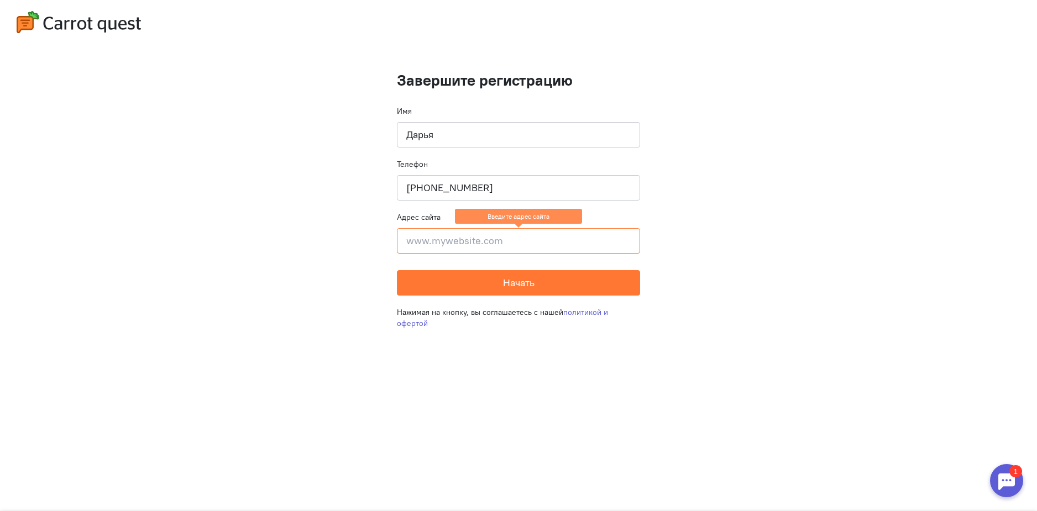  I want to click on span: Я согласен, so click(787, 22).